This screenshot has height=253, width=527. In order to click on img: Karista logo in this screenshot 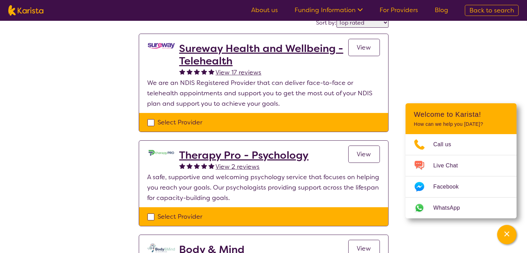, I will do `click(26, 10)`.